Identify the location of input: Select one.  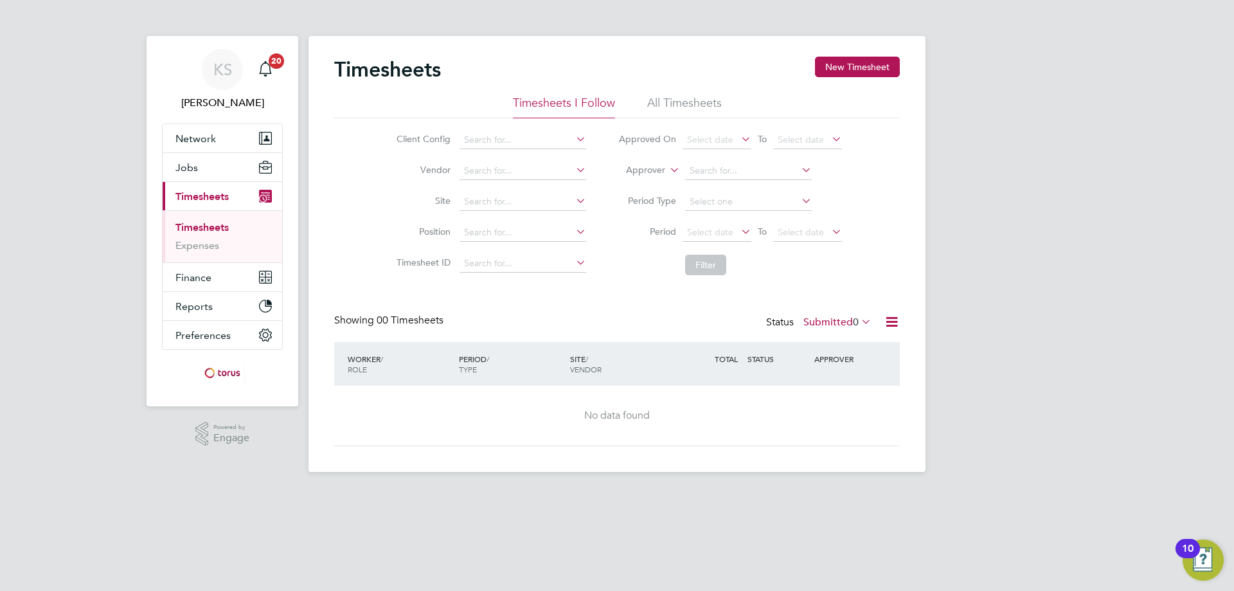
(748, 202).